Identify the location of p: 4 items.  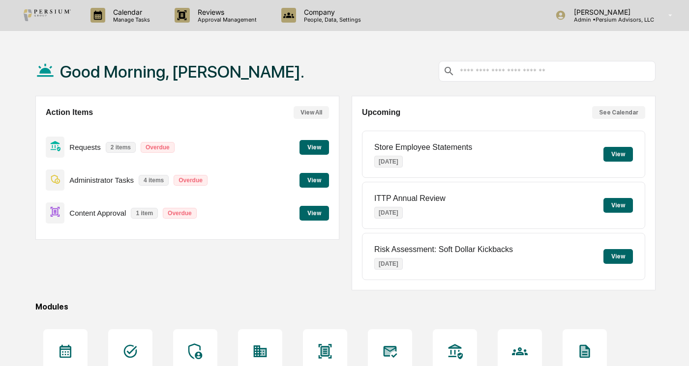
(153, 181).